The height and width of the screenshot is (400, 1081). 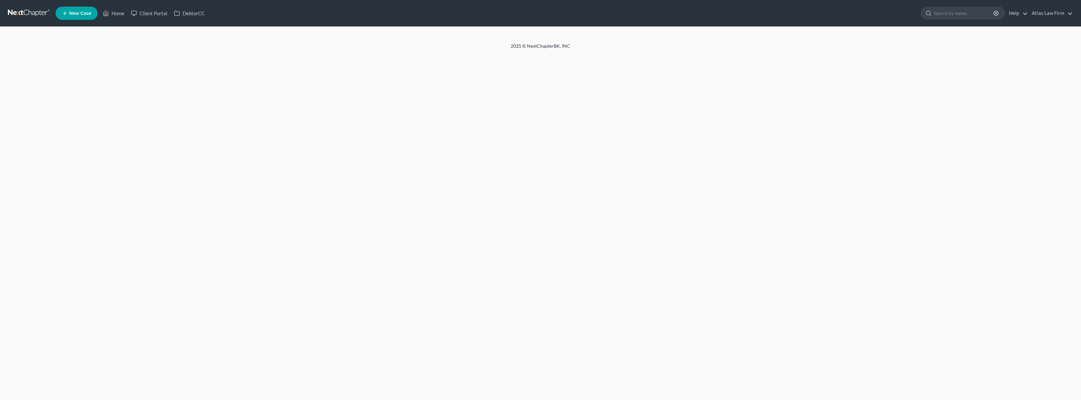 I want to click on a: Atlas Law Firm, so click(x=1051, y=13).